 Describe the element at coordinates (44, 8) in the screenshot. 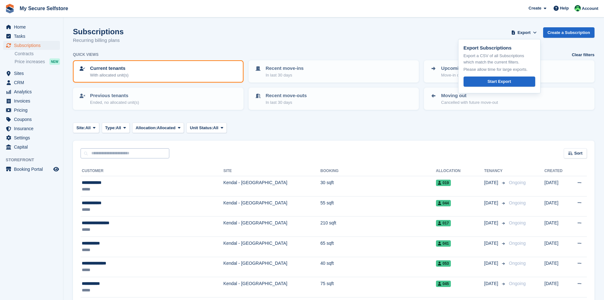

I see `a: My Secure Selfstore` at that location.